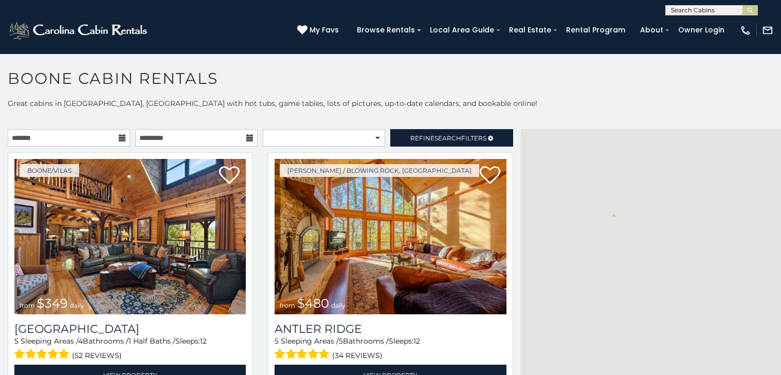  I want to click on span: $480, so click(313, 303).